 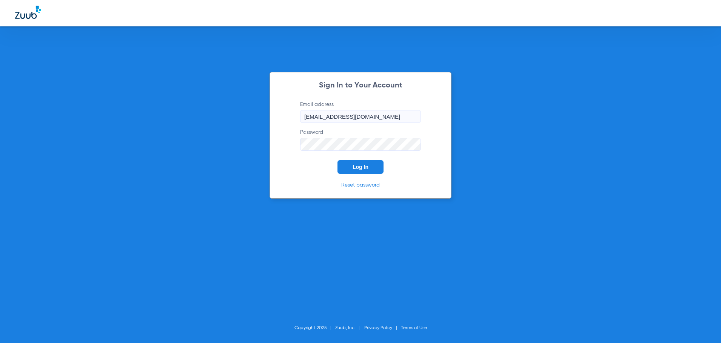 What do you see at coordinates (378, 328) in the screenshot?
I see `a: Privacy Policy` at bounding box center [378, 328].